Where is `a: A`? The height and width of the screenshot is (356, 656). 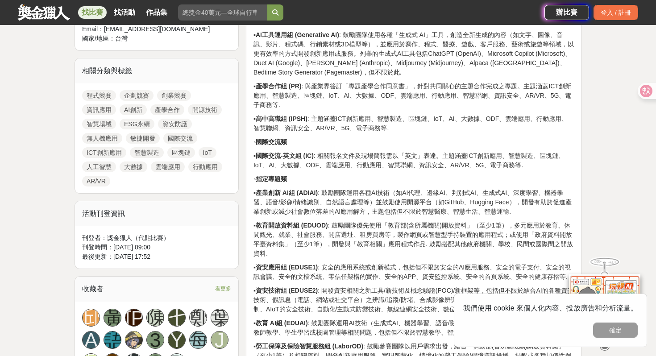 a: A is located at coordinates (91, 340).